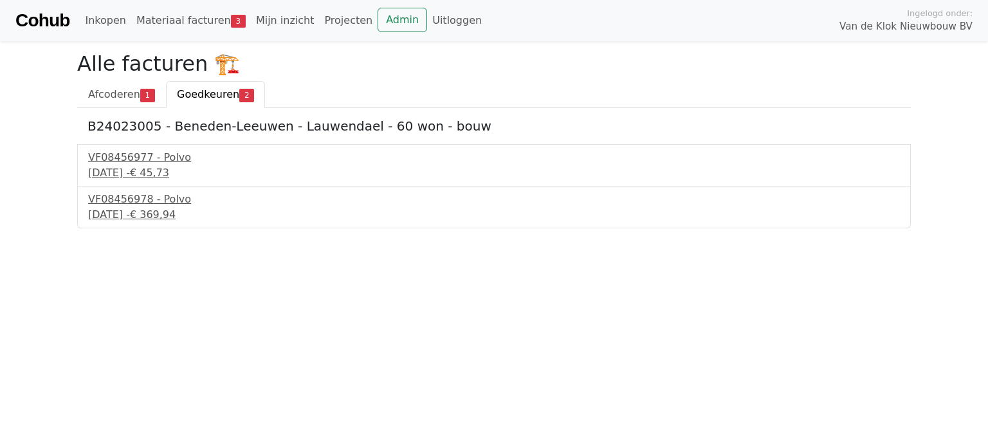  Describe the element at coordinates (147, 95) in the screenshot. I see `span: 1` at that location.